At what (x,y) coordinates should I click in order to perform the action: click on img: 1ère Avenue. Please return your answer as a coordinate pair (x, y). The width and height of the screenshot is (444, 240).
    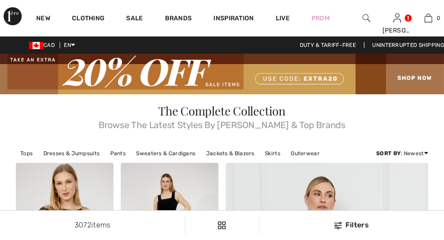
    Looking at the image, I should click on (13, 16).